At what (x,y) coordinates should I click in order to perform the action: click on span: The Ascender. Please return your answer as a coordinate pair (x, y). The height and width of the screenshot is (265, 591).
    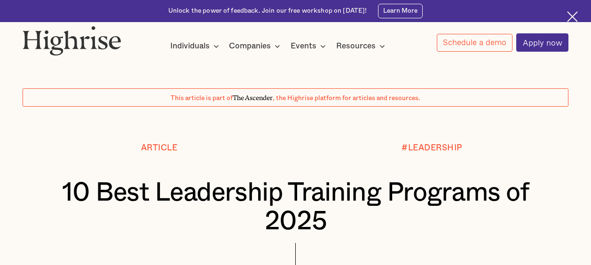
    Looking at the image, I should click on (252, 96).